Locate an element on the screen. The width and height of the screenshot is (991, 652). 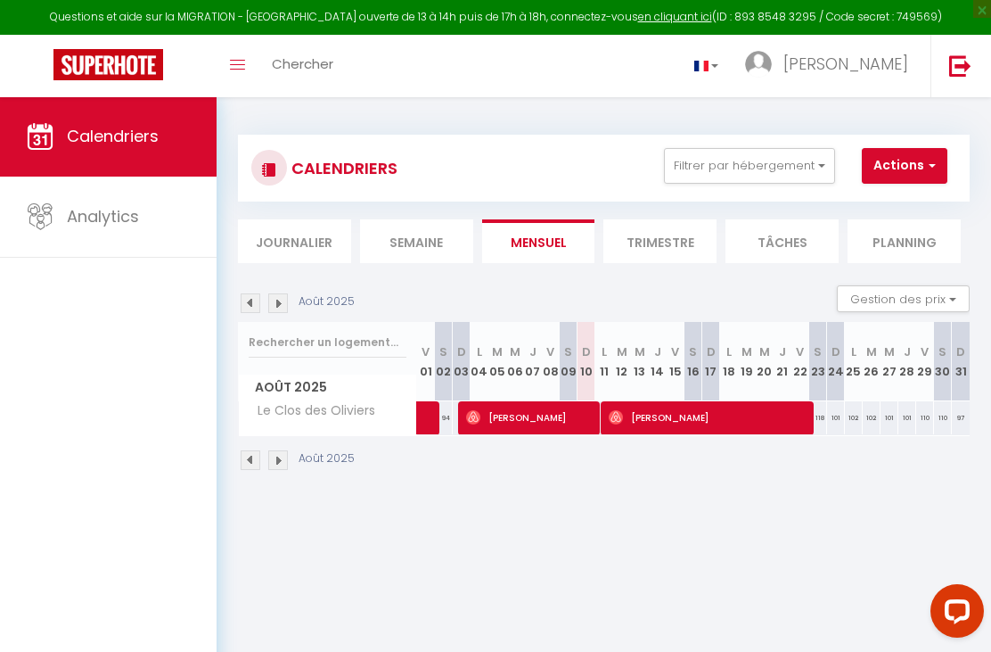
th: 05 is located at coordinates (497, 361).